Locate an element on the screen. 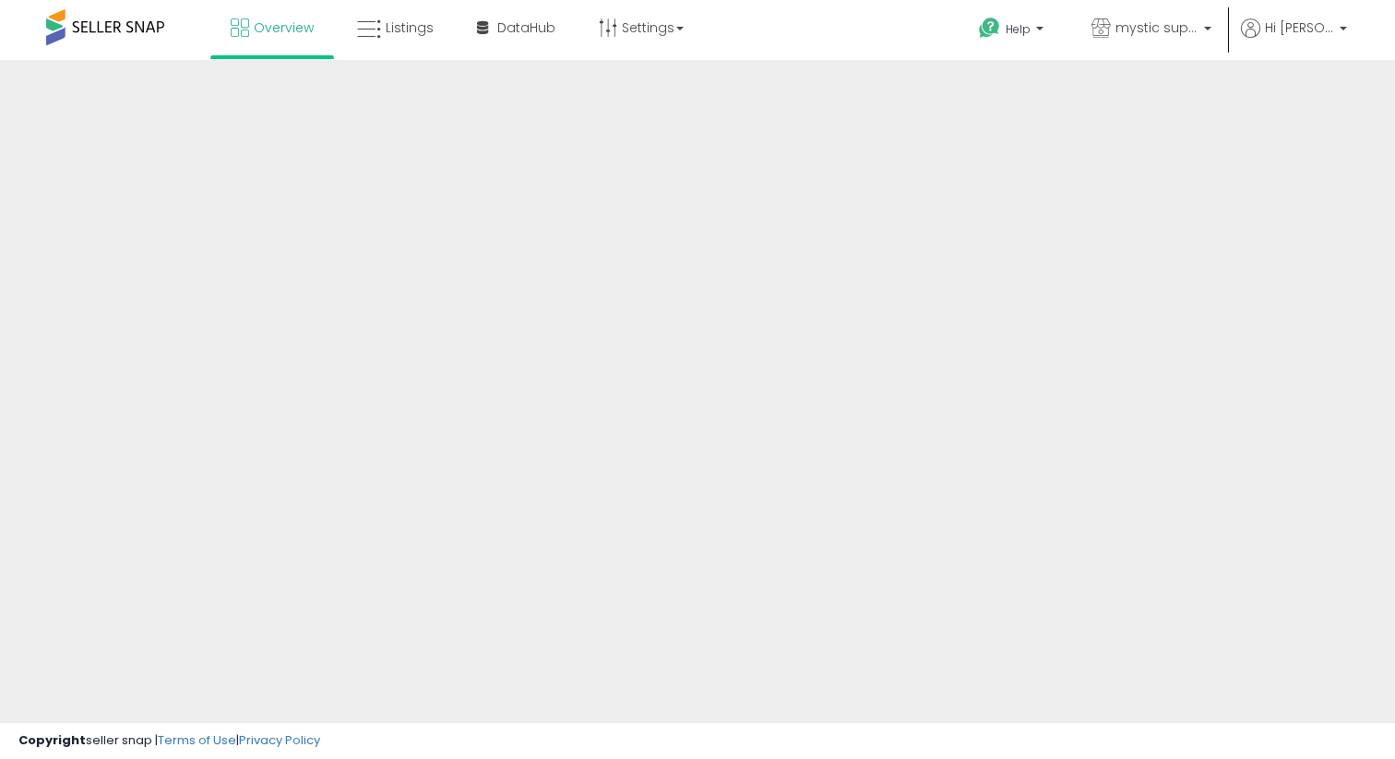 The width and height of the screenshot is (1395, 759). span: mystic supply is located at coordinates (1157, 28).